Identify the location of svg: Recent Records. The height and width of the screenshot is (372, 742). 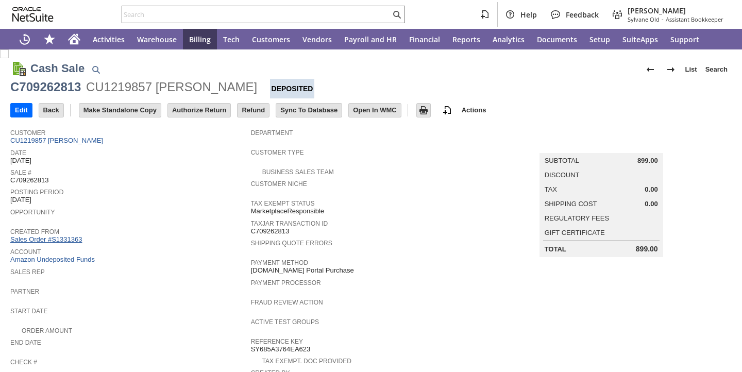
(25, 39).